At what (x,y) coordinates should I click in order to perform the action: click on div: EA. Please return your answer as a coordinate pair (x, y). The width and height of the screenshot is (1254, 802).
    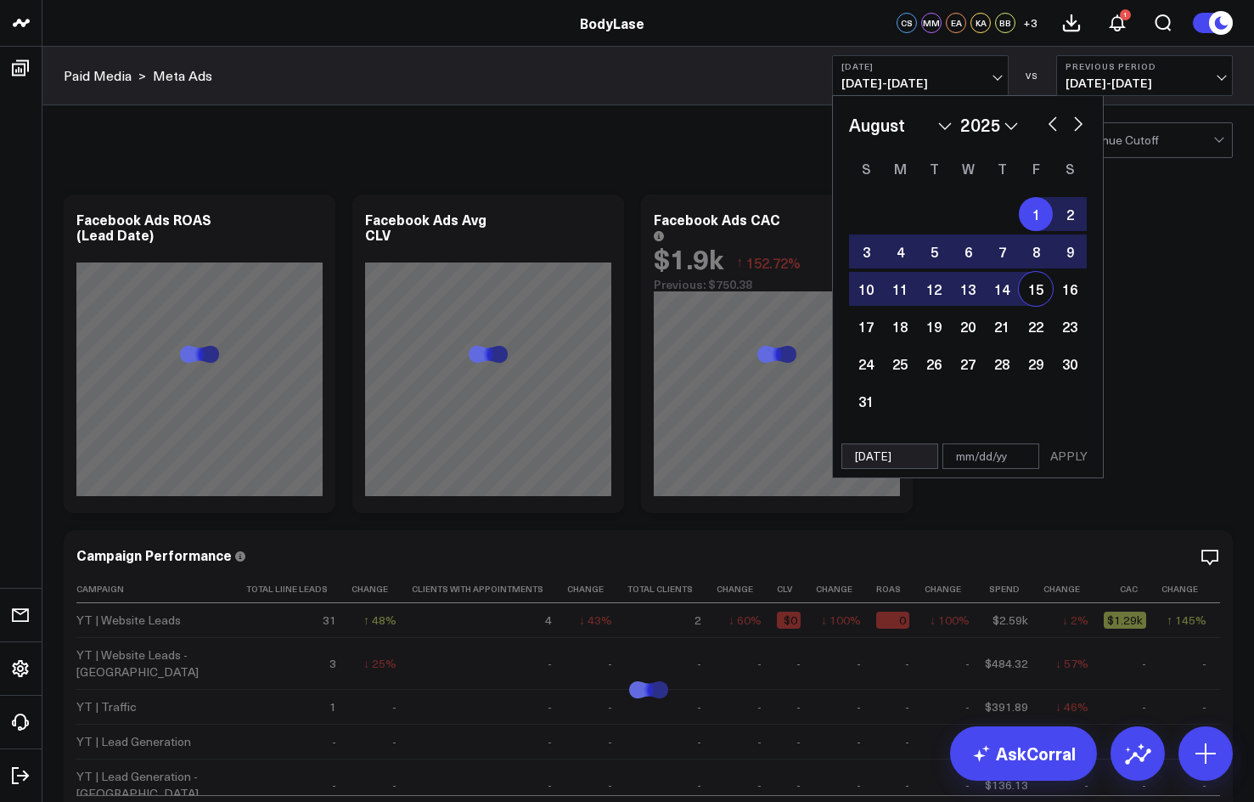
    Looking at the image, I should click on (956, 23).